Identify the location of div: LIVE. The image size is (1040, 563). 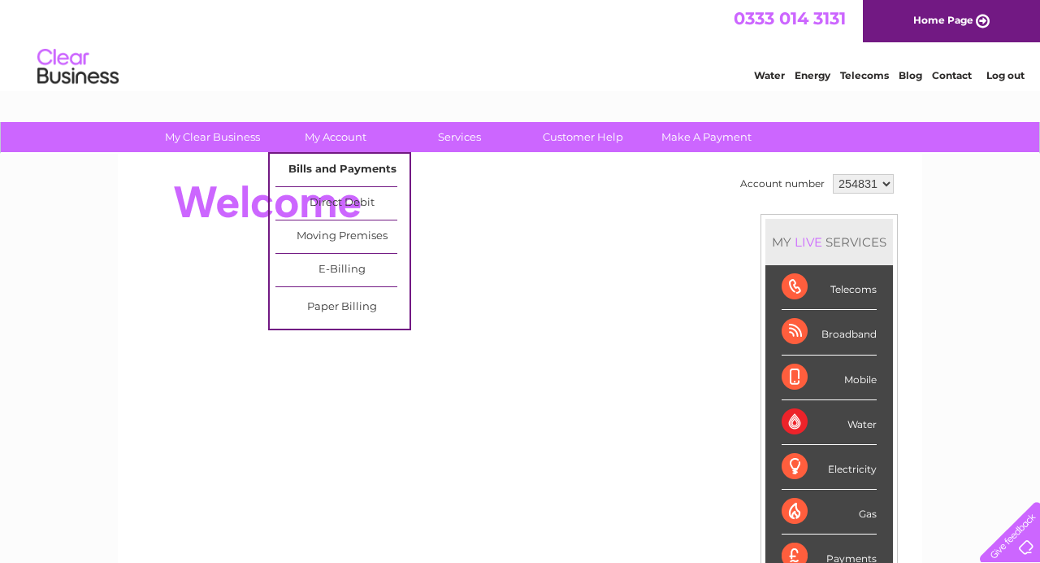
(809, 241).